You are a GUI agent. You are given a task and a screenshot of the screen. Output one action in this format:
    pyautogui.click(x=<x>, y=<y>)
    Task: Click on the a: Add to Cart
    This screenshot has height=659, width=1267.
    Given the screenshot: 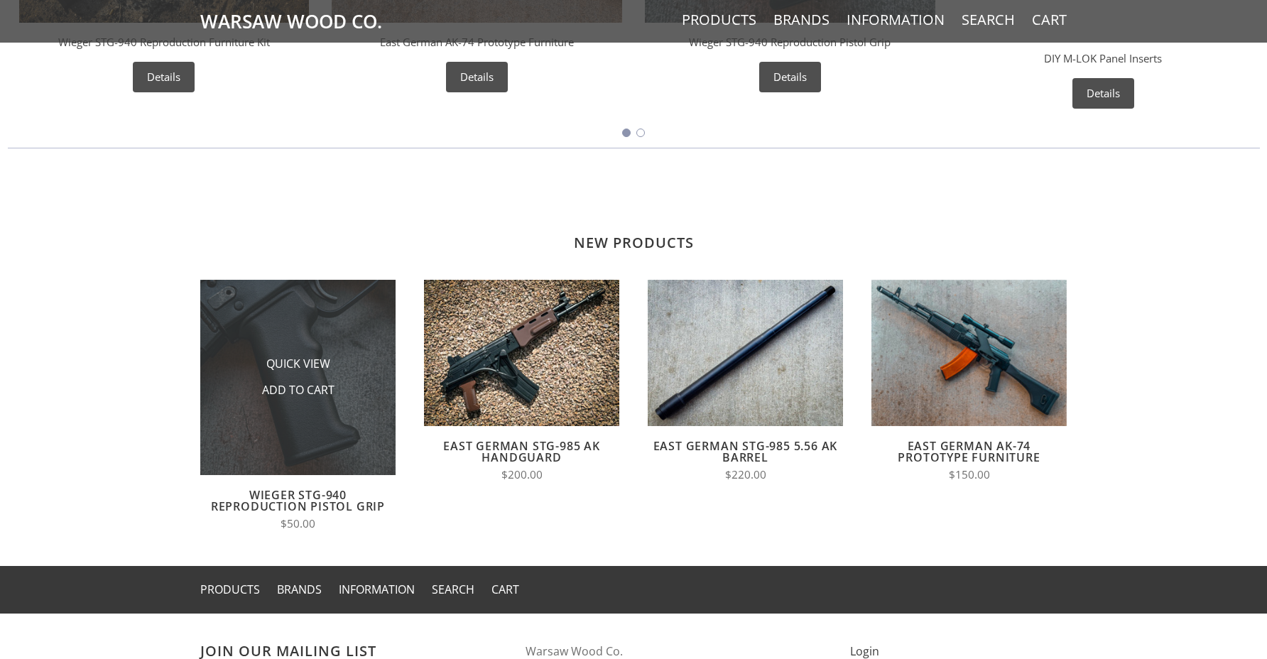 What is the action you would take?
    pyautogui.click(x=298, y=390)
    